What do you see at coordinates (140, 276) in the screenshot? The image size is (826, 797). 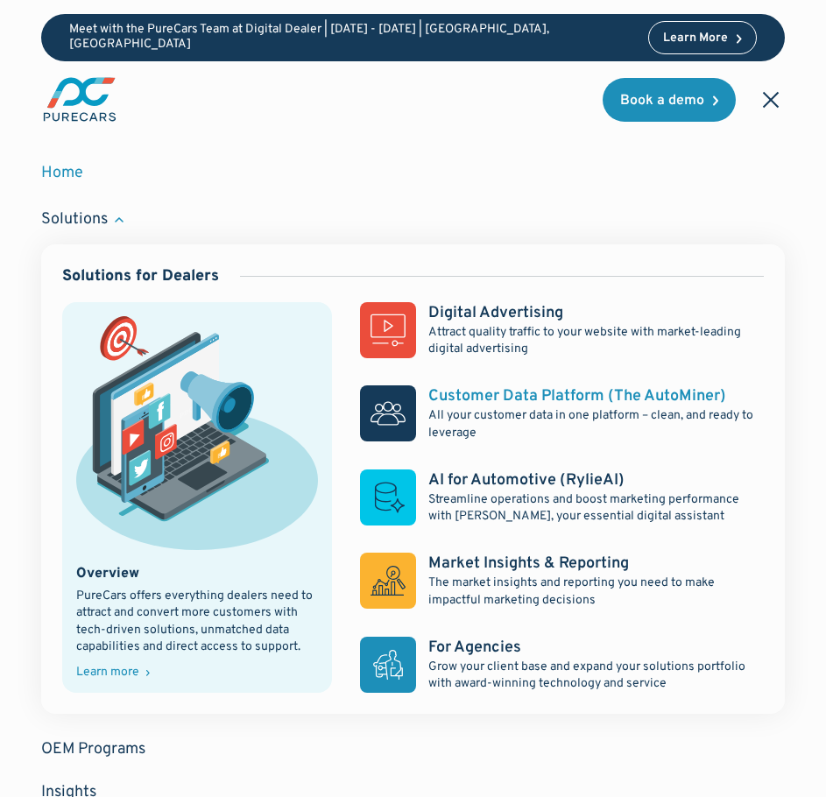 I see `div: Solutions for Dealers` at bounding box center [140, 276].